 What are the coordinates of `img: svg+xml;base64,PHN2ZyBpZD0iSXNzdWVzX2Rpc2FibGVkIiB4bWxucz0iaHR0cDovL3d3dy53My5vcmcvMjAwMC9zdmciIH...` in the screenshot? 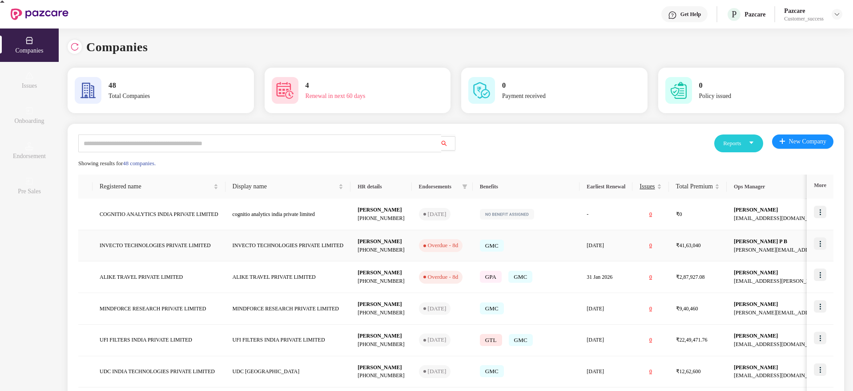 It's located at (29, 76).